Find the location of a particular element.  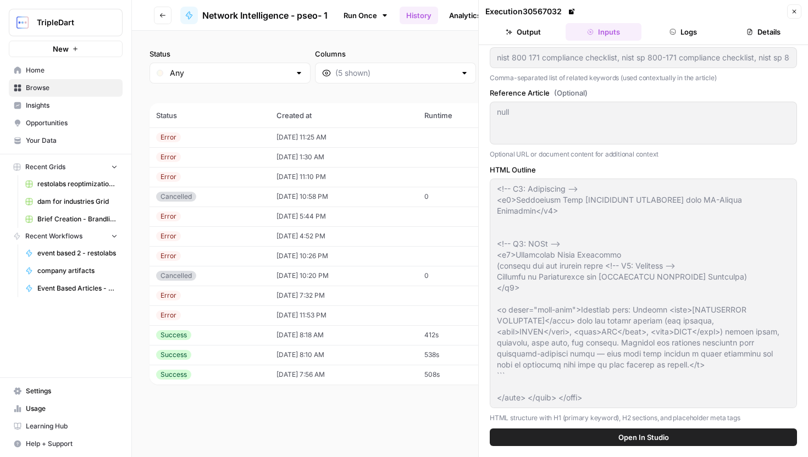

span: Your Data is located at coordinates (71, 141).